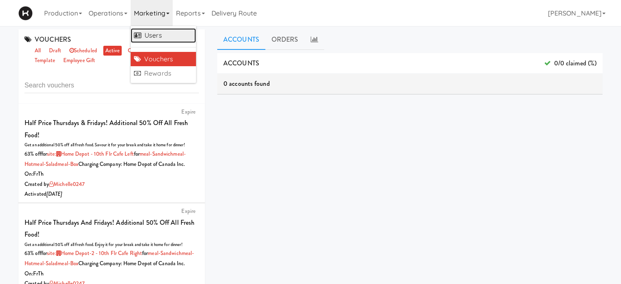 Image resolution: width=621 pixels, height=284 pixels. Describe the element at coordinates (38, 51) in the screenshot. I see `a: all` at that location.